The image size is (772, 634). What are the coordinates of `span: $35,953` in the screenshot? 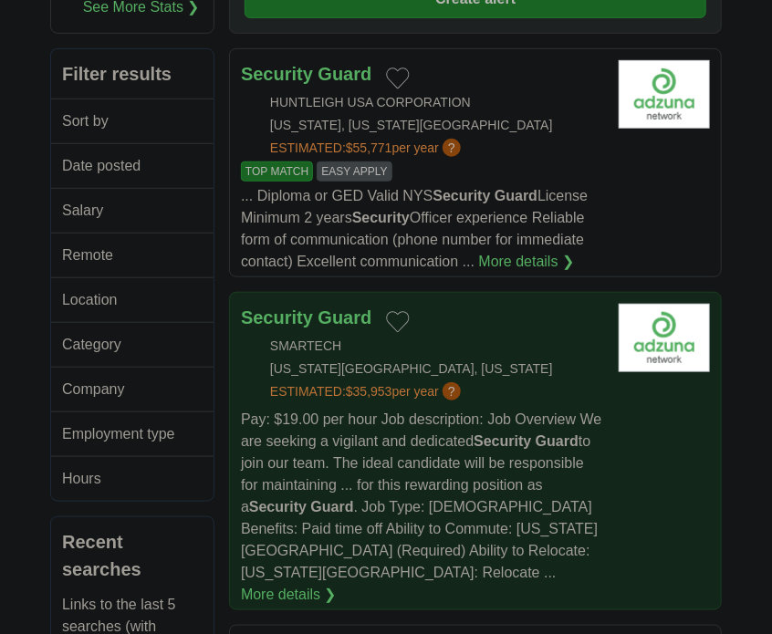 It's located at (369, 392).